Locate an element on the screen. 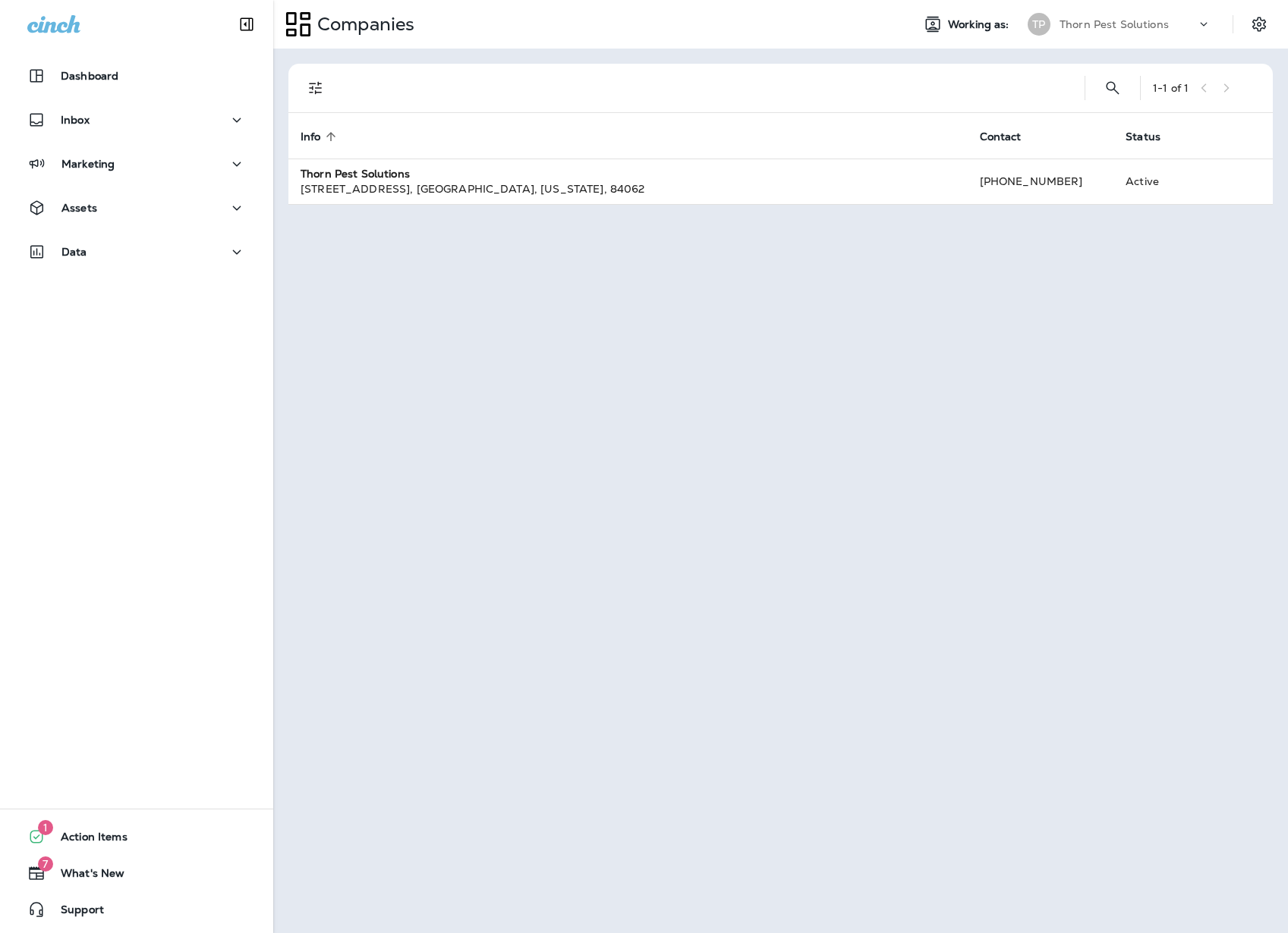 Image resolution: width=1288 pixels, height=933 pixels. p: Marketing is located at coordinates (88, 164).